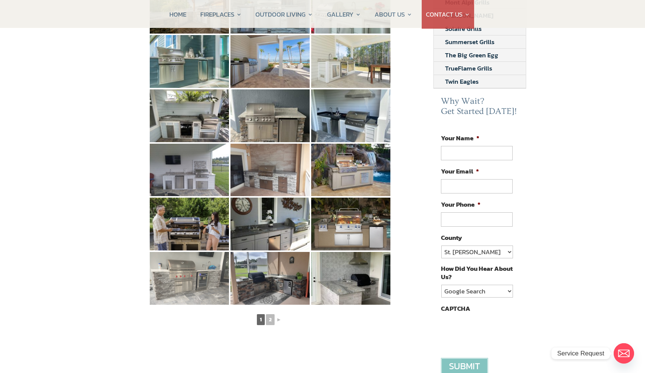 The height and width of the screenshot is (373, 645). What do you see at coordinates (189, 224) in the screenshot?
I see `img: 18` at bounding box center [189, 224].